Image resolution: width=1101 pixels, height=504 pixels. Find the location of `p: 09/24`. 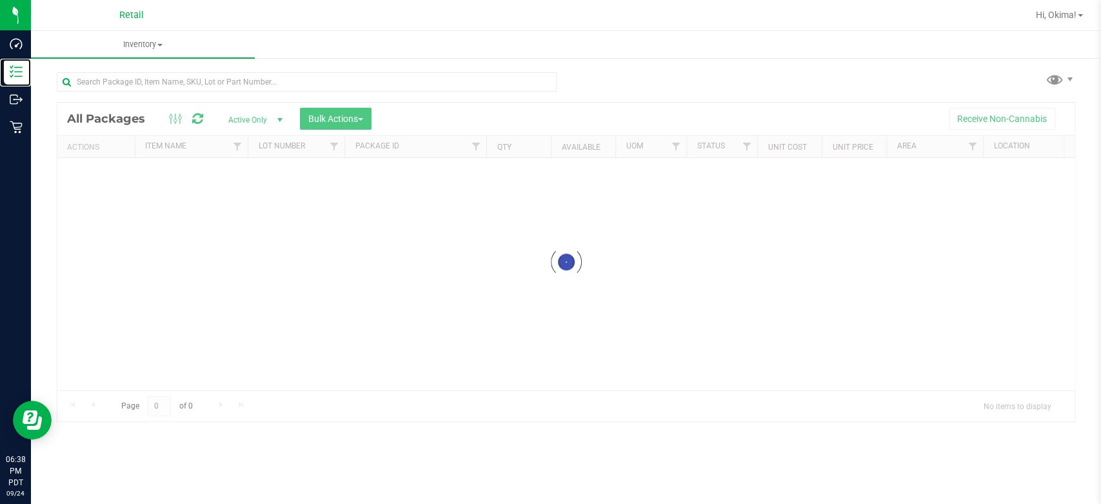

p: 09/24 is located at coordinates (15, 493).